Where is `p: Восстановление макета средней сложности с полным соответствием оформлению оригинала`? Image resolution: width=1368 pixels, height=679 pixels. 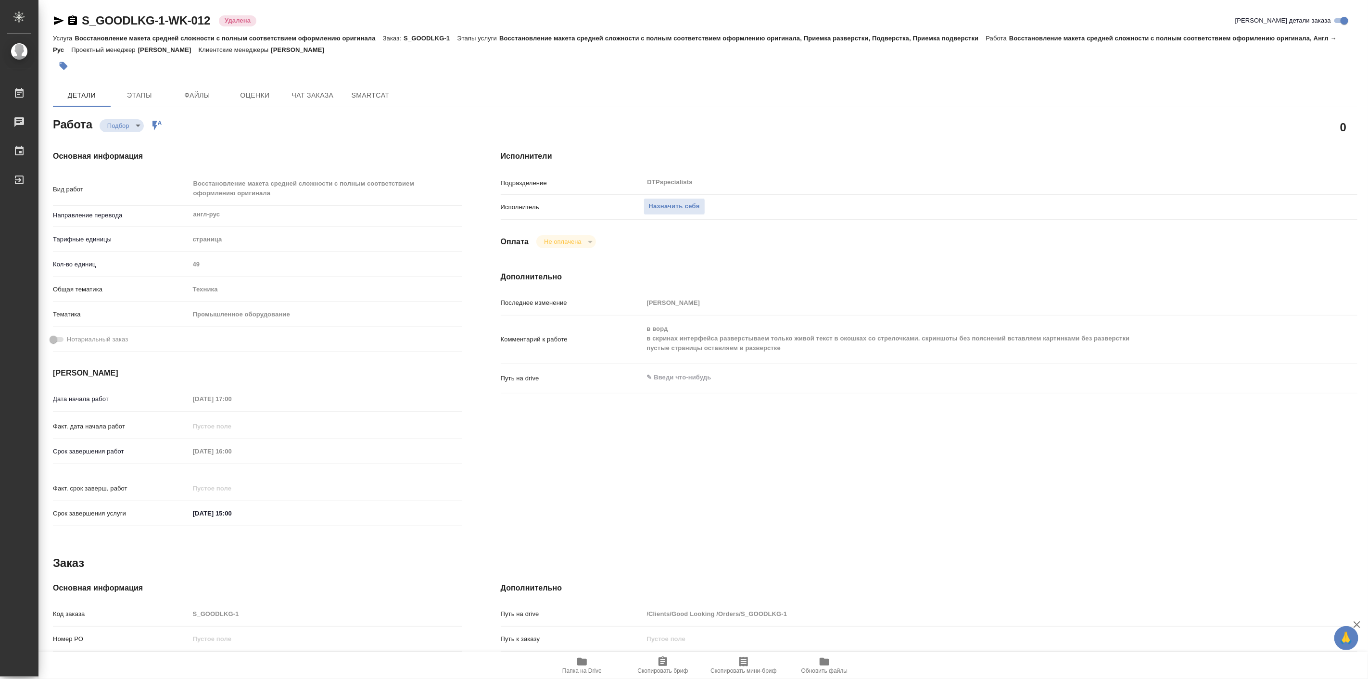
p: Восстановление макета средней сложности с полным соответствием оформлению оригинала is located at coordinates (229, 38).